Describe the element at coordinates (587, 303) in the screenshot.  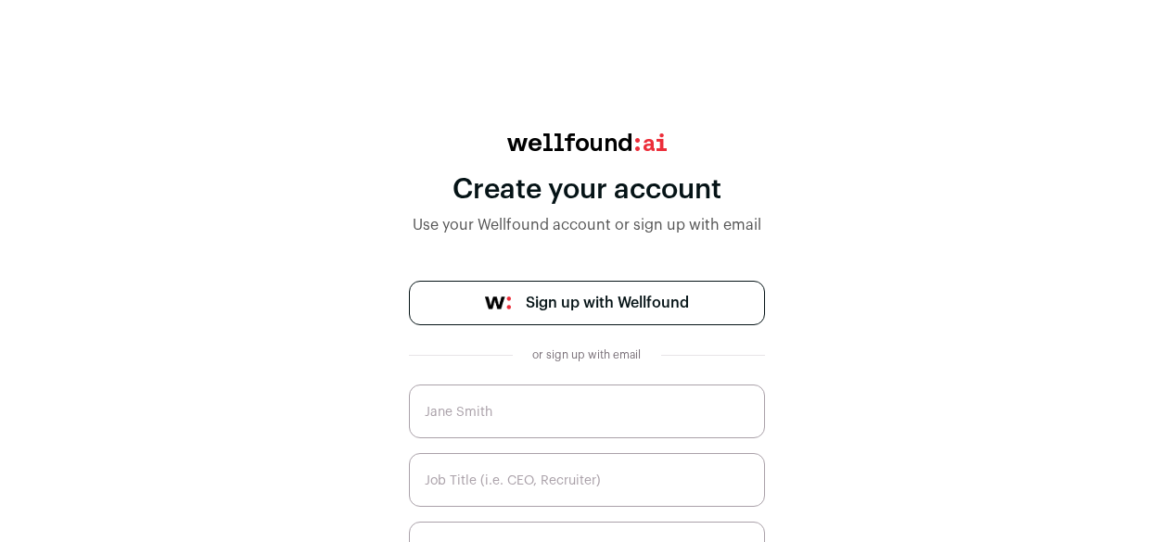
I see `a: Sign up with Wellfound` at that location.